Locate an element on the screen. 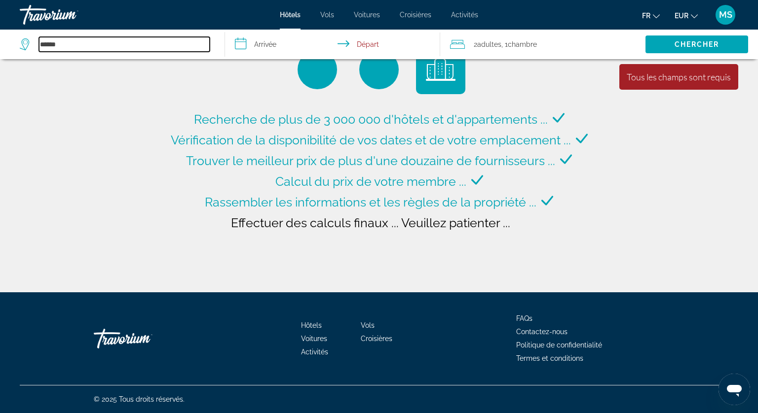  button: User Menu is located at coordinates (725, 15).